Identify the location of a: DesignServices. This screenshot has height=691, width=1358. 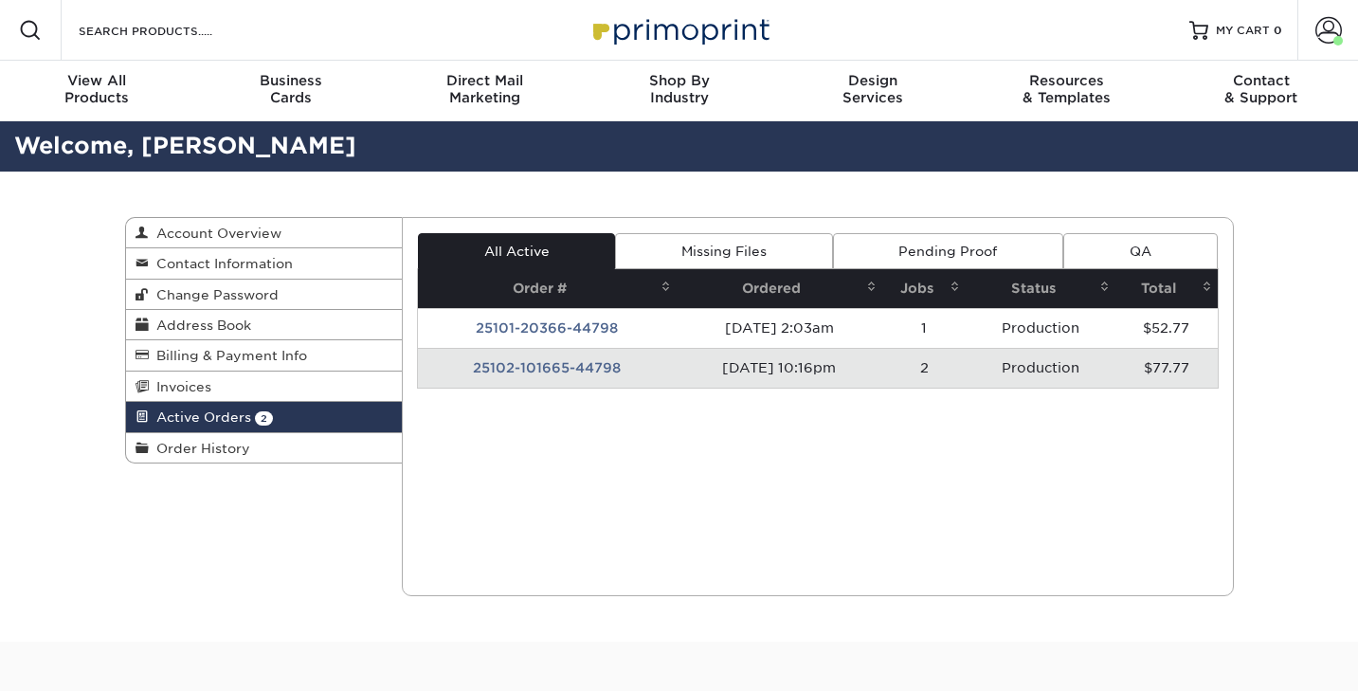
(873, 91).